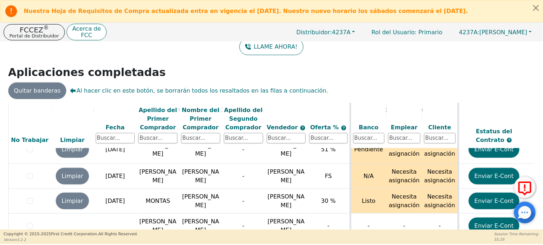 The height and width of the screenshot is (245, 543). I want to click on button: Acerca deFCC, so click(86, 32).